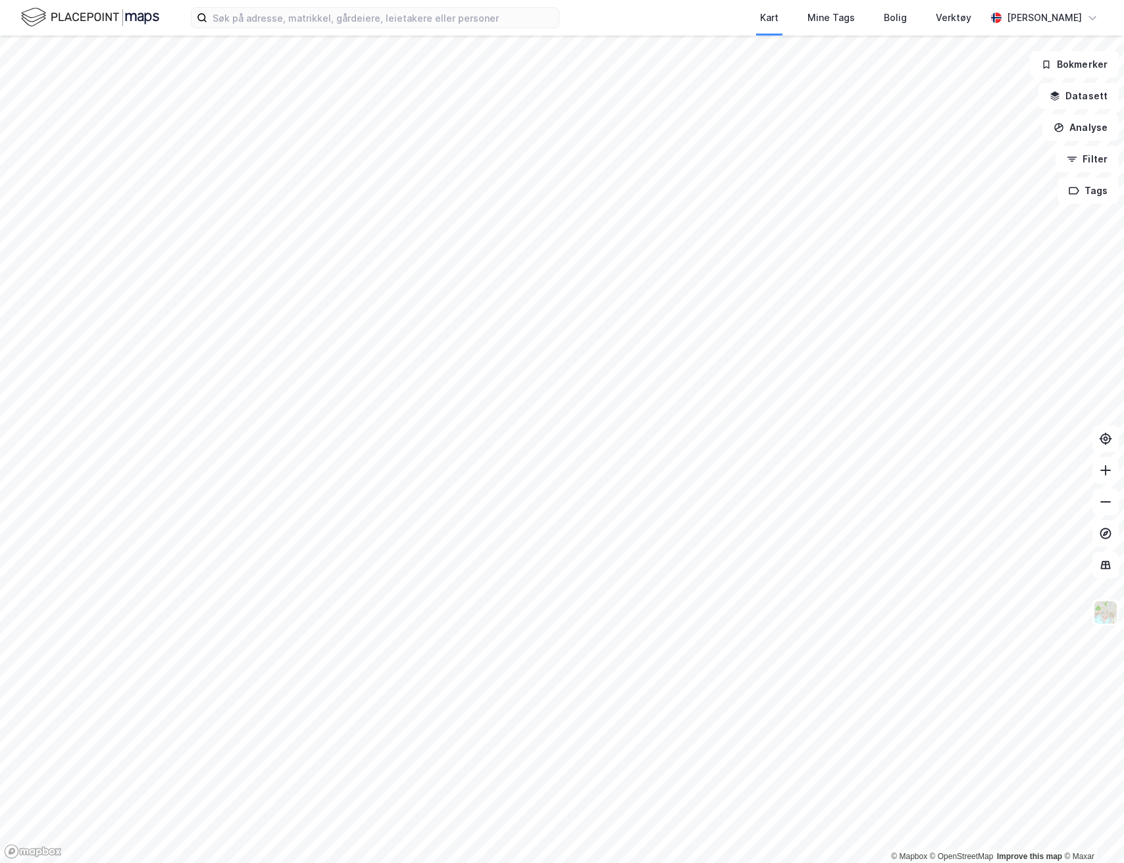 This screenshot has width=1124, height=863. What do you see at coordinates (1074, 64) in the screenshot?
I see `button: Bokmerker` at bounding box center [1074, 64].